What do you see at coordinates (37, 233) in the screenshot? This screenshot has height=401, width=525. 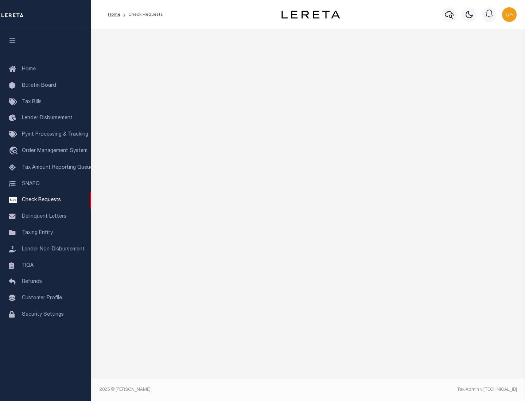 I see `span: Taxing Entity` at bounding box center [37, 233].